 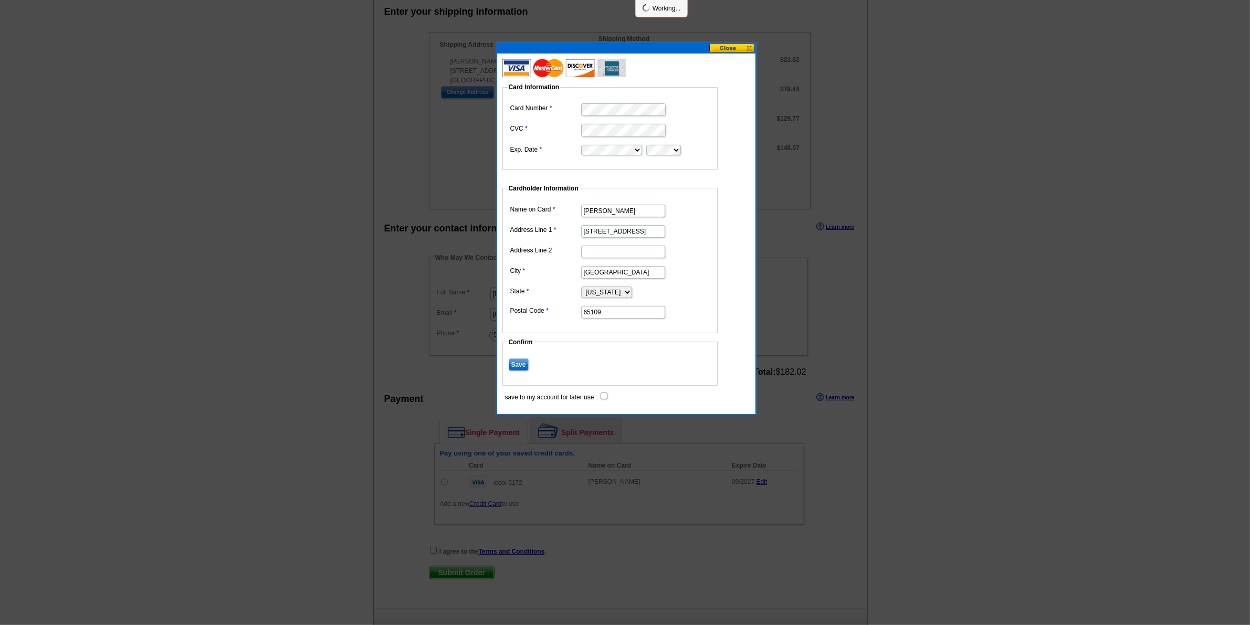 I want to click on img: acceptedCards.gif, so click(x=564, y=68).